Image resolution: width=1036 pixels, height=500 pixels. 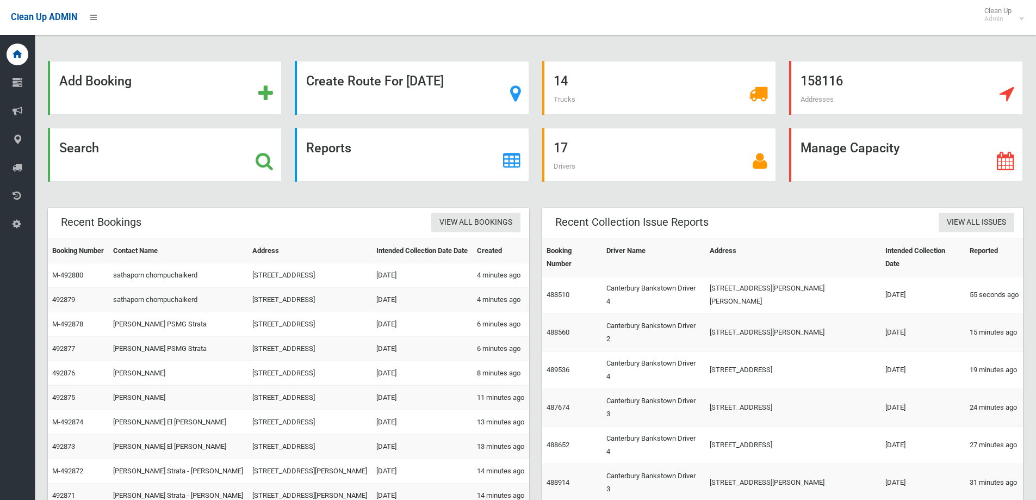 I want to click on th: Reported, so click(x=994, y=257).